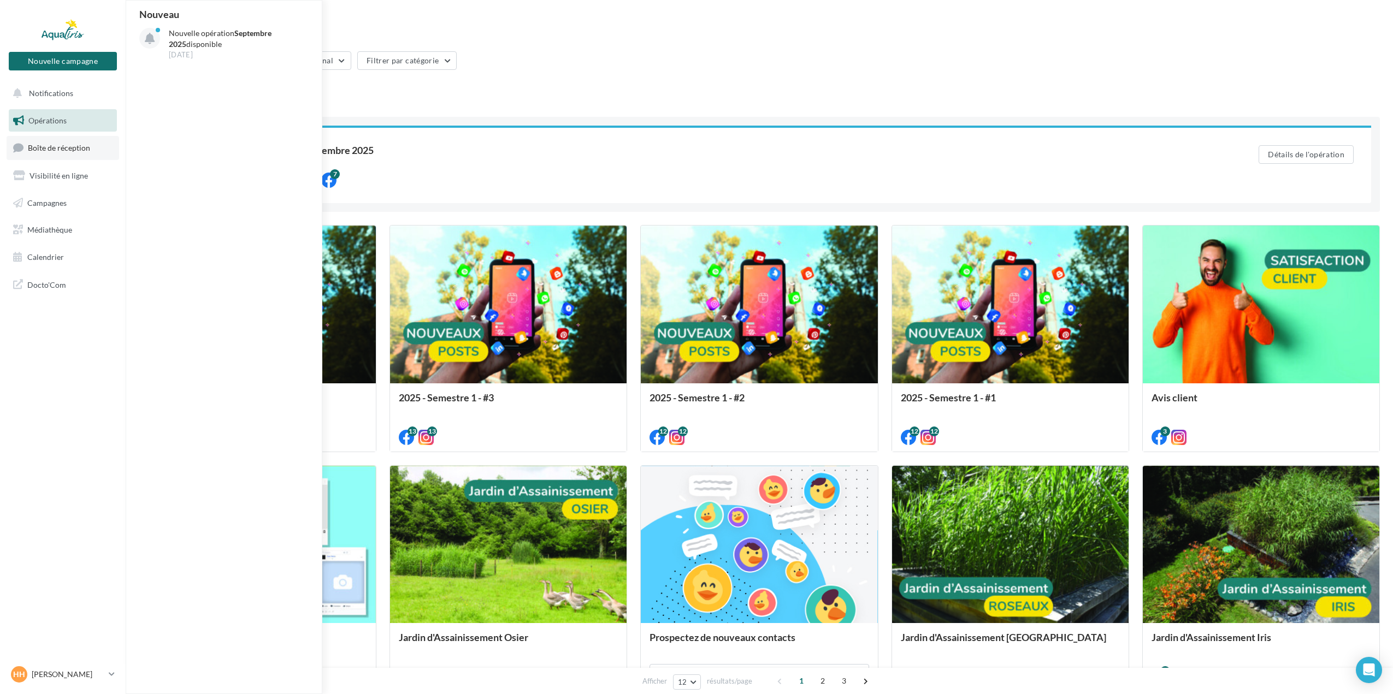  What do you see at coordinates (63, 121) in the screenshot?
I see `a: Opérations` at bounding box center [63, 121].